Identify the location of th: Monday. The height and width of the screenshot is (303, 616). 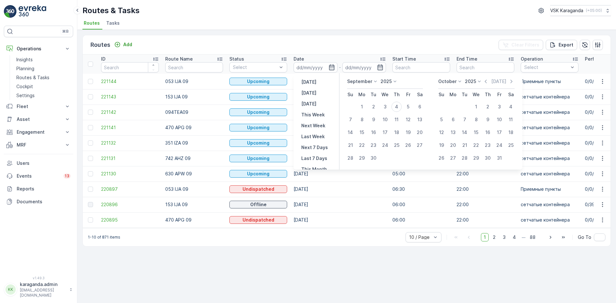
(453, 95).